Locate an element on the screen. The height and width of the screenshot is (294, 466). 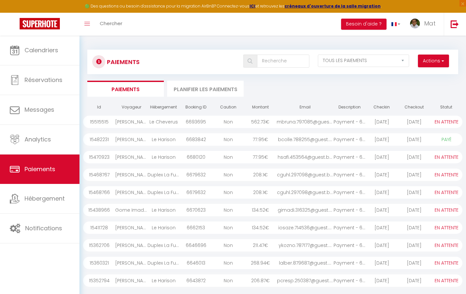
a: Chercher is located at coordinates (111, 24).